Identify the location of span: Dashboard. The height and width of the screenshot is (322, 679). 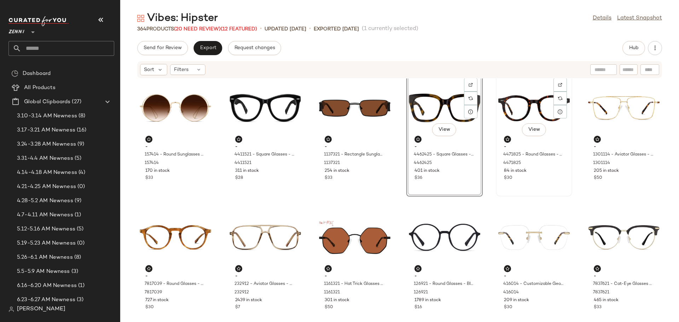
(36, 74).